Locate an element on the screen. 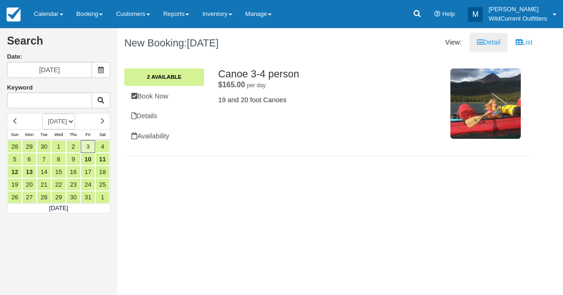 This screenshot has width=563, height=295. h2: Search is located at coordinates (59, 44).